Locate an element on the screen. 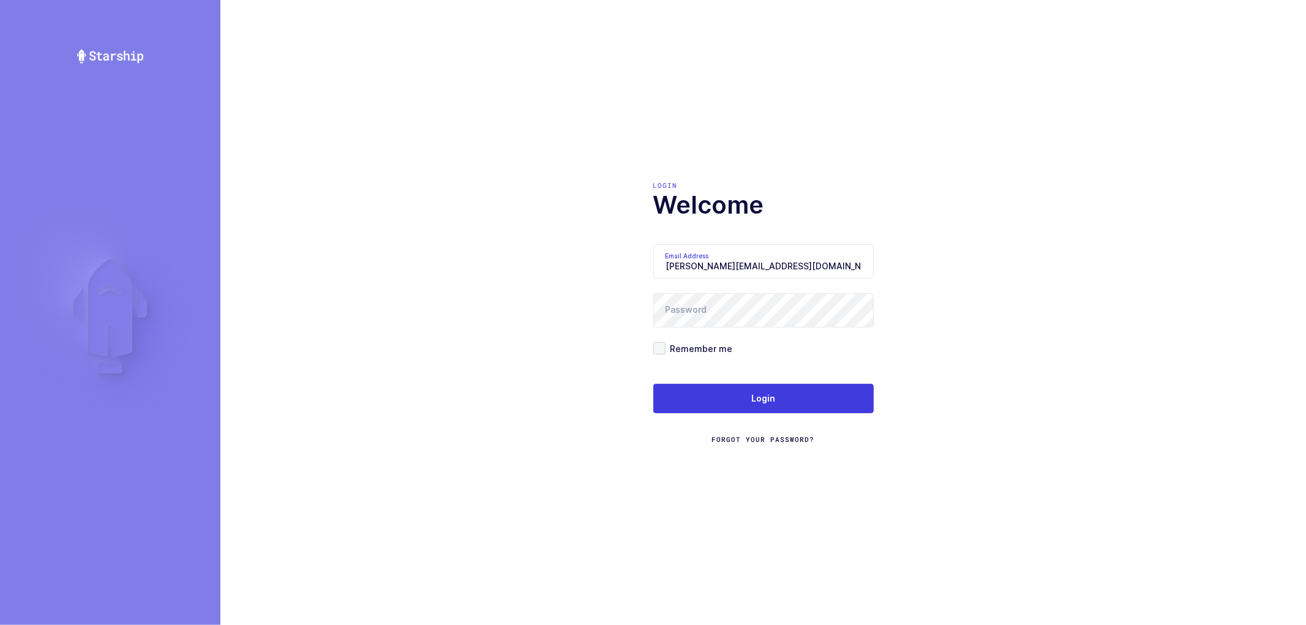 The height and width of the screenshot is (625, 1306). h1: Welcome is located at coordinates (763, 205).